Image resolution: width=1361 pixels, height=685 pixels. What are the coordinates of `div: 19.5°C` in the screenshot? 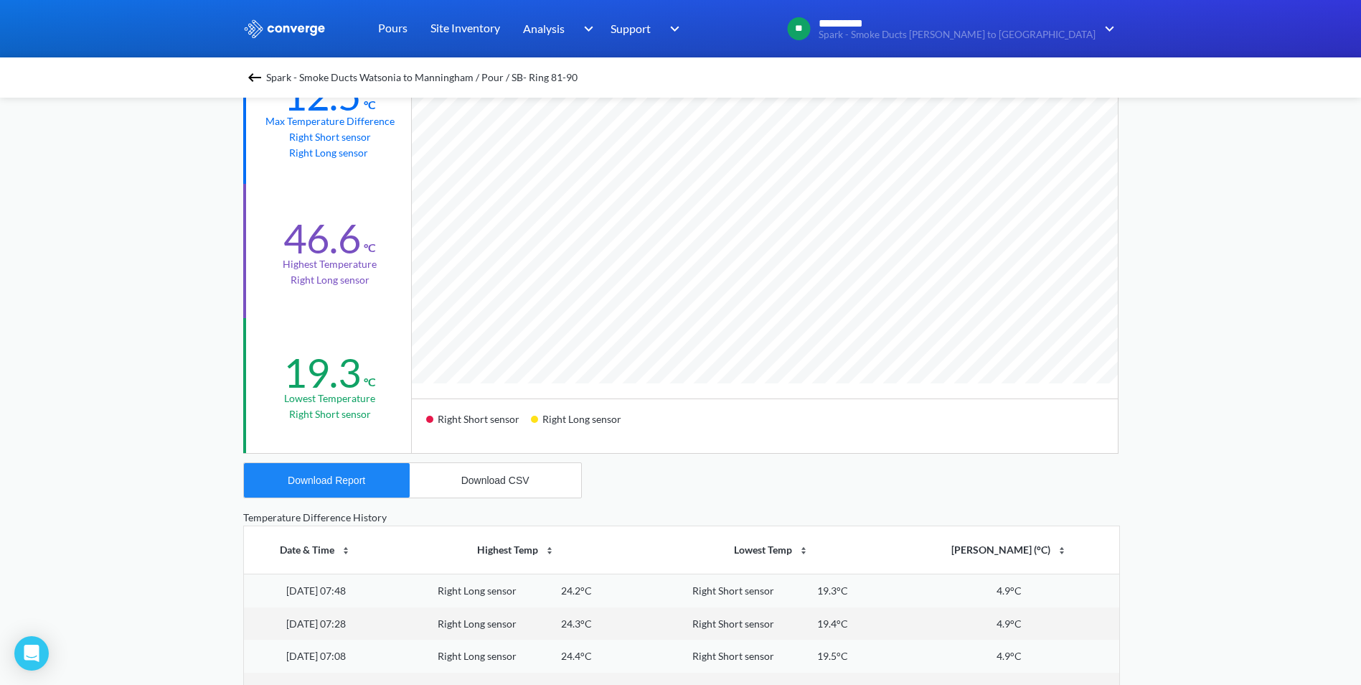 It's located at (833, 656).